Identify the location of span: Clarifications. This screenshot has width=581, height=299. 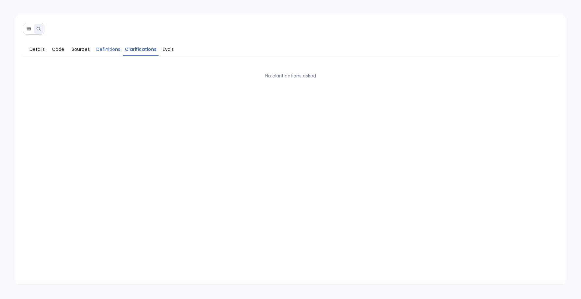
(141, 49).